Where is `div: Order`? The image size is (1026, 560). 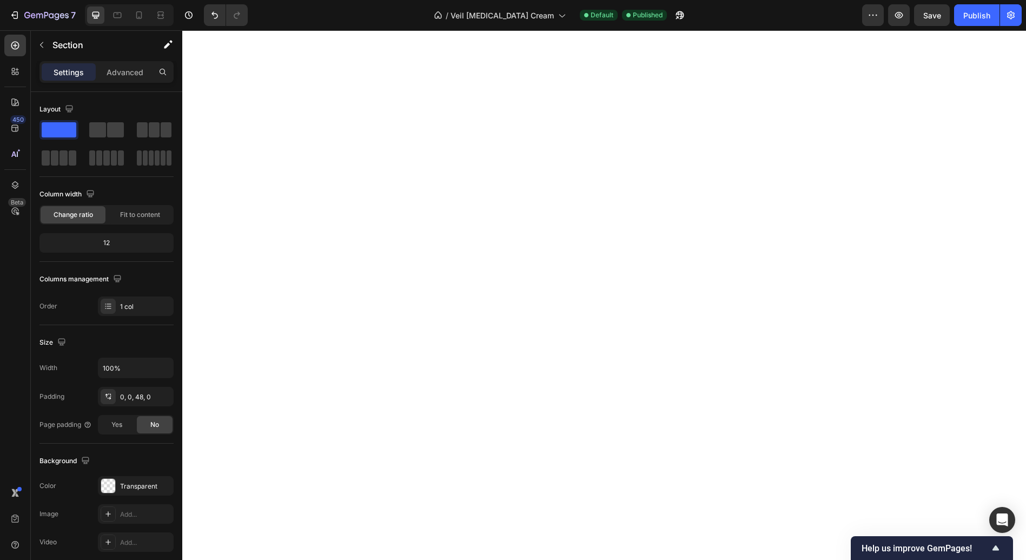 div: Order is located at coordinates (48, 306).